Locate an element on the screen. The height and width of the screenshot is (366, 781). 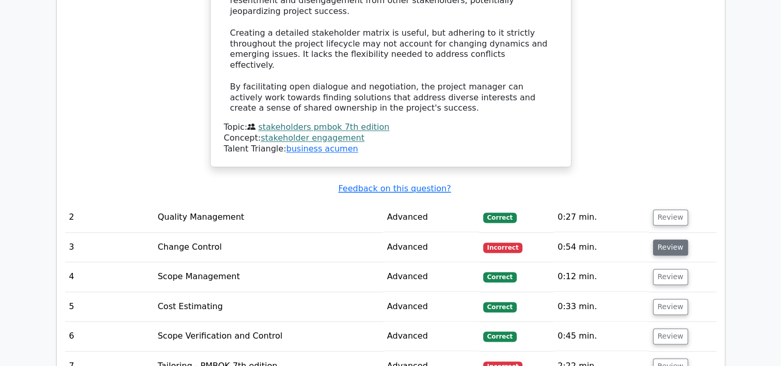
td: 5 is located at coordinates (109, 306).